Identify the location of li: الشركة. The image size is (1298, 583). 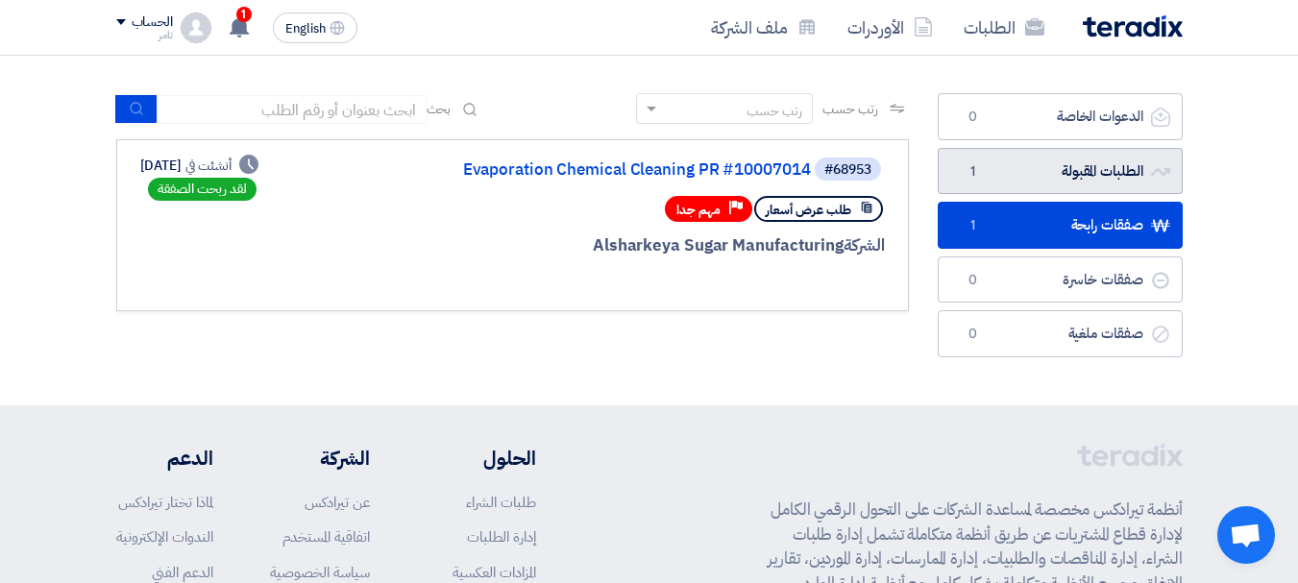
(320, 458).